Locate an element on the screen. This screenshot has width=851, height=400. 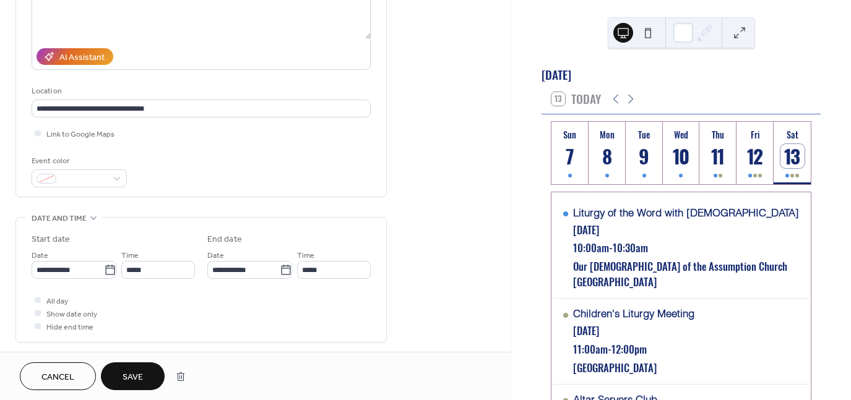
button: Mon8 is located at coordinates (607, 153).